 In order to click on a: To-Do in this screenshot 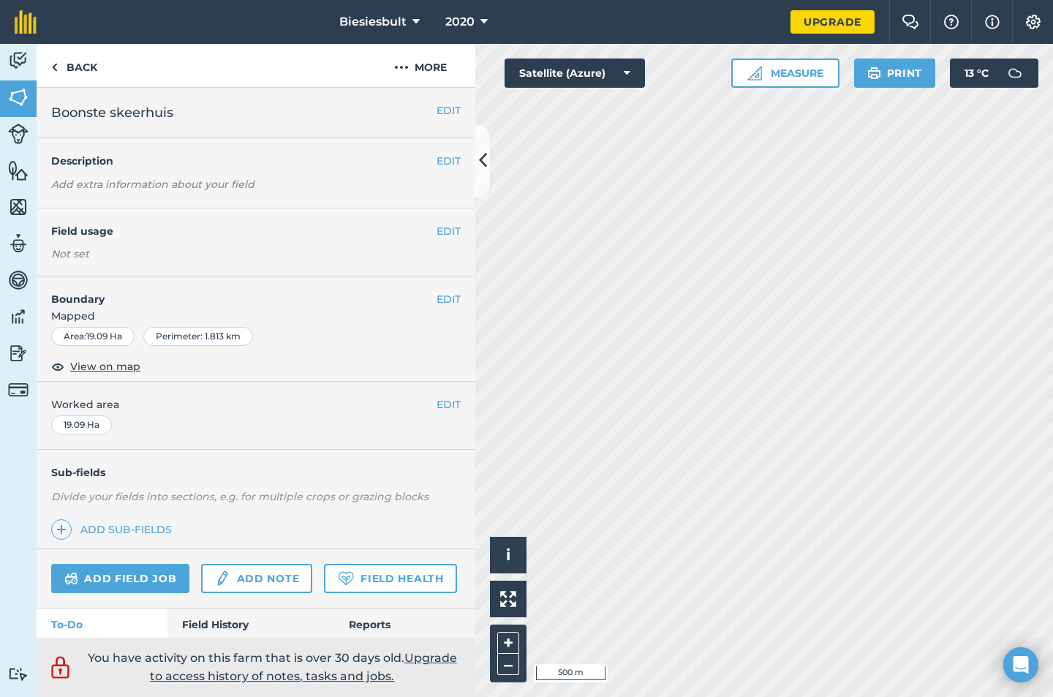, I will do `click(102, 625)`.